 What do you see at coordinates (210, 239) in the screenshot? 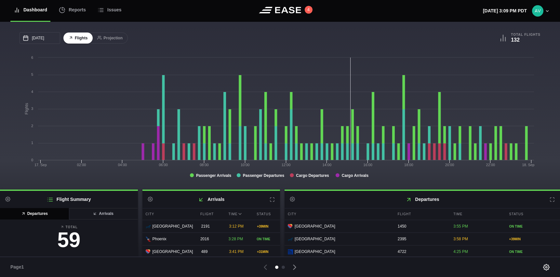
I see `div: 2016` at bounding box center [210, 239].